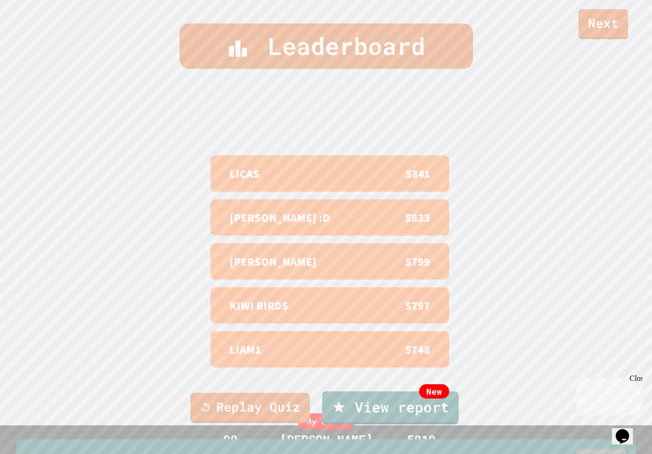 This screenshot has width=652, height=454. Describe the element at coordinates (418, 173) in the screenshot. I see `p: 5841` at that location.